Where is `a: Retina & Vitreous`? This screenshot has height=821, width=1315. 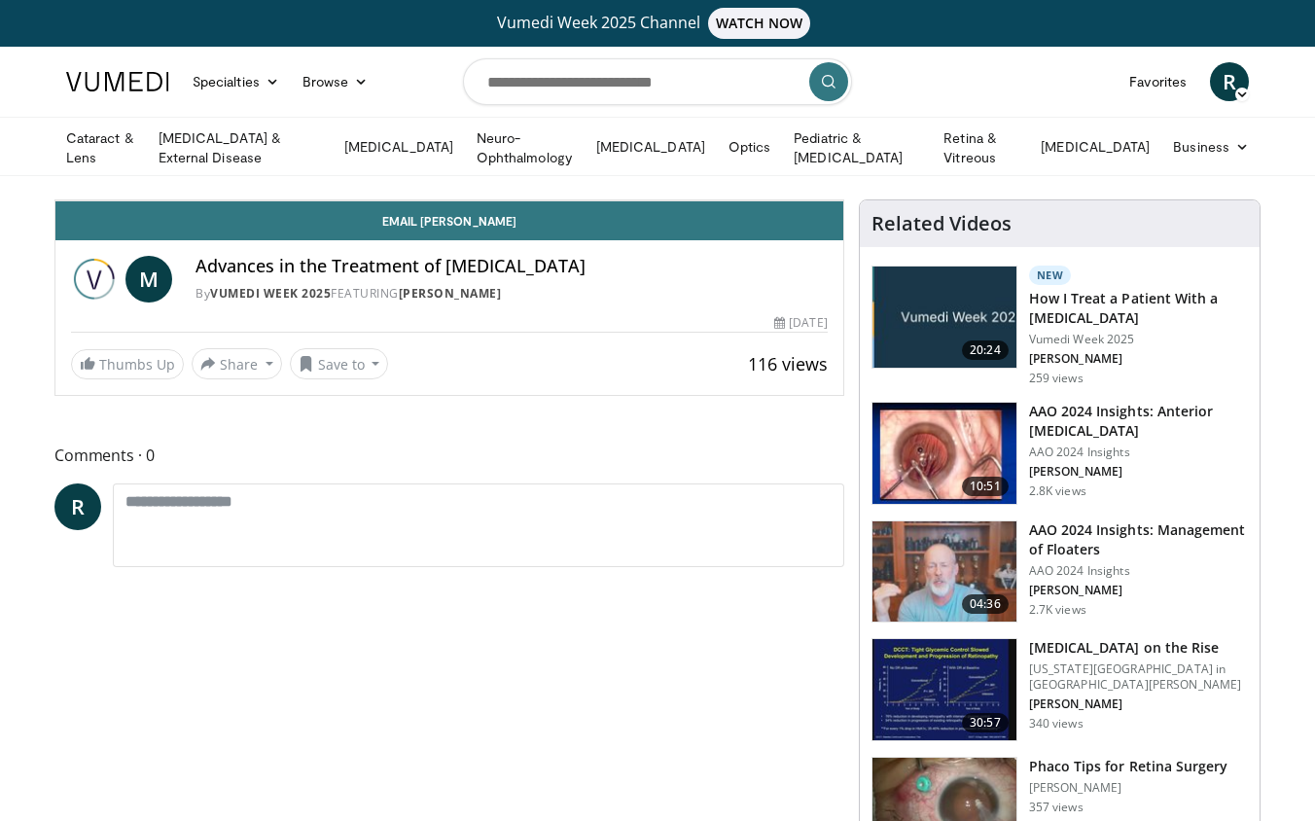 a: Retina & Vitreous is located at coordinates (980, 148).